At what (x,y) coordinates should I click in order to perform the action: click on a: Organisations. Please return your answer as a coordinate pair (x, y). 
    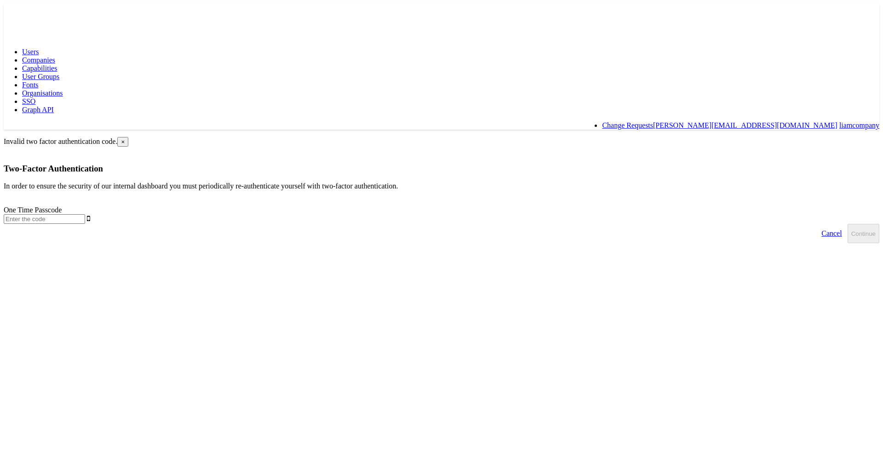
    Looking at the image, I should click on (42, 93).